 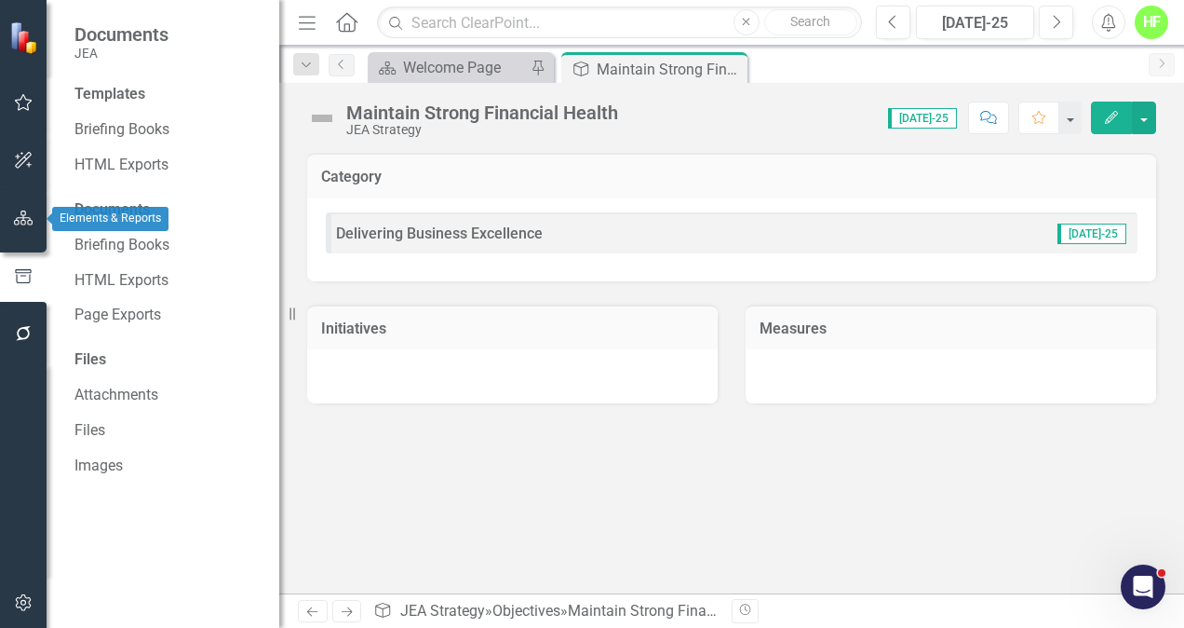 What do you see at coordinates (1152, 22) in the screenshot?
I see `div: HF` at bounding box center [1152, 22].